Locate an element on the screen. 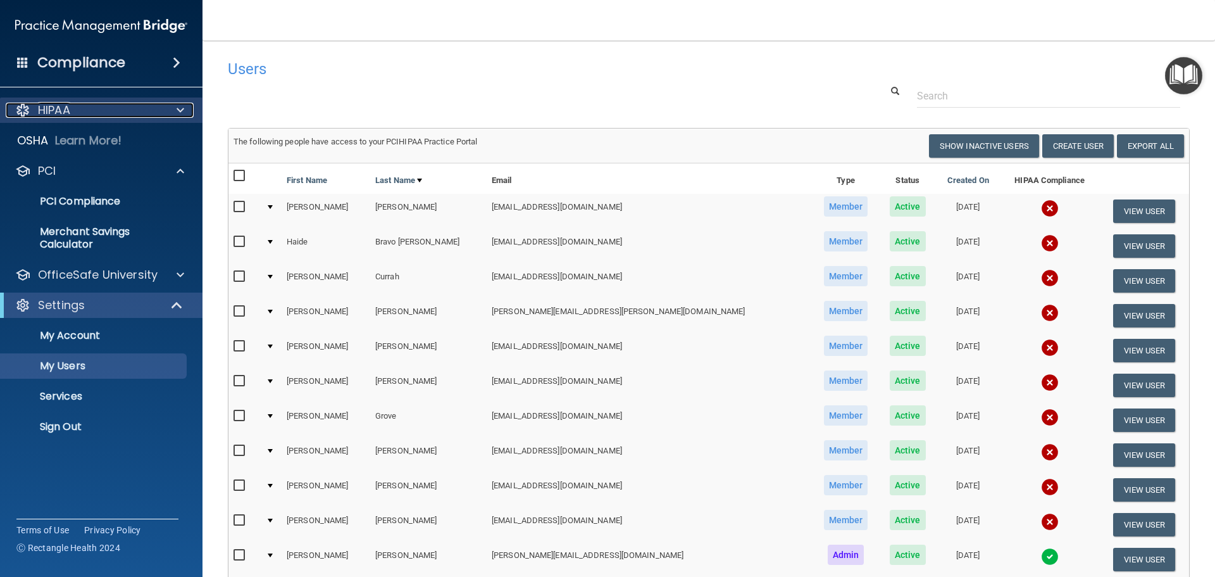 The height and width of the screenshot is (577, 1215). span: Admin is located at coordinates (846, 554).